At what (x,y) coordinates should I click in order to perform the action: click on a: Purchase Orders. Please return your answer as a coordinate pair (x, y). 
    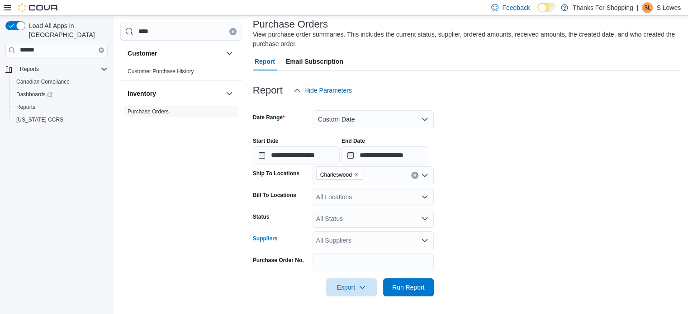
    Looking at the image, I should click on (148, 112).